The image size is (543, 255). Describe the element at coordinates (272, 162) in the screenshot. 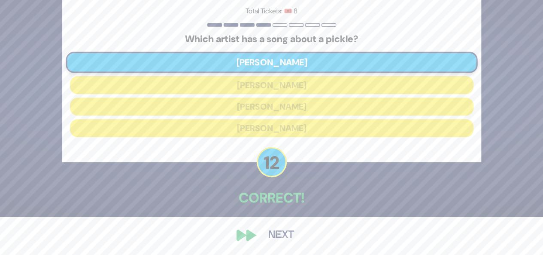

I see `p: 12` at that location.